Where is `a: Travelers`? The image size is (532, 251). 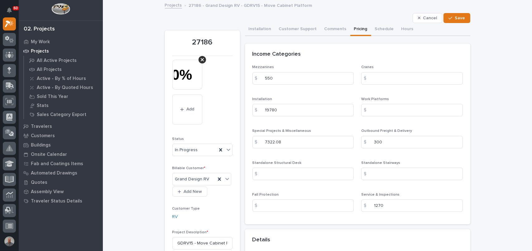 a: Travelers is located at coordinates (61, 127).